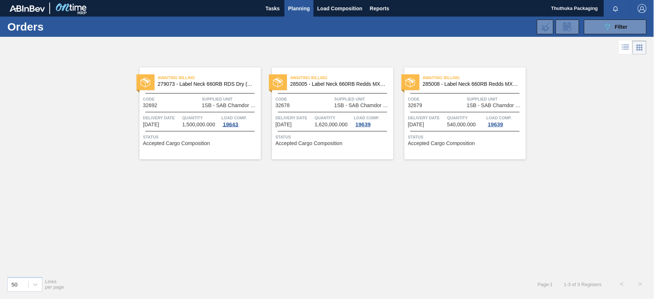 Image resolution: width=654 pixels, height=299 pixels. What do you see at coordinates (231, 124) in the screenshot?
I see `div: 19643` at bounding box center [231, 124].